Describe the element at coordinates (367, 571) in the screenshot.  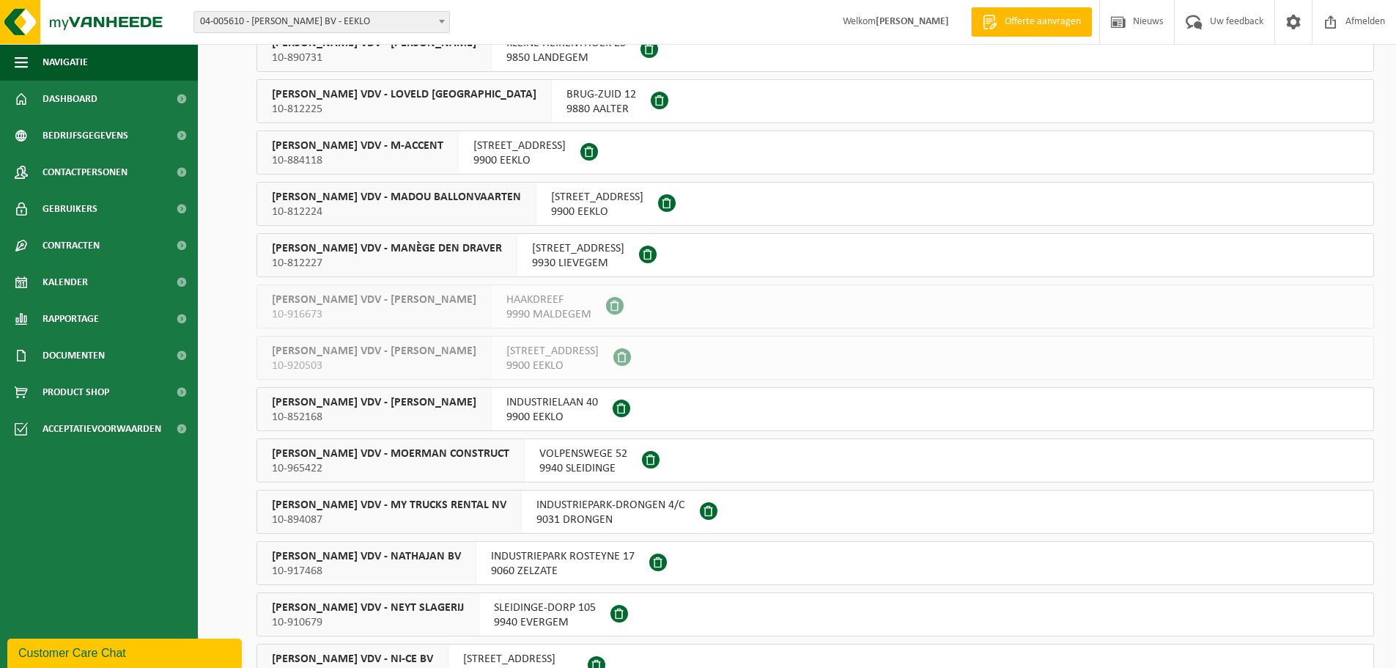
I see `span: 10-917468` at that location.